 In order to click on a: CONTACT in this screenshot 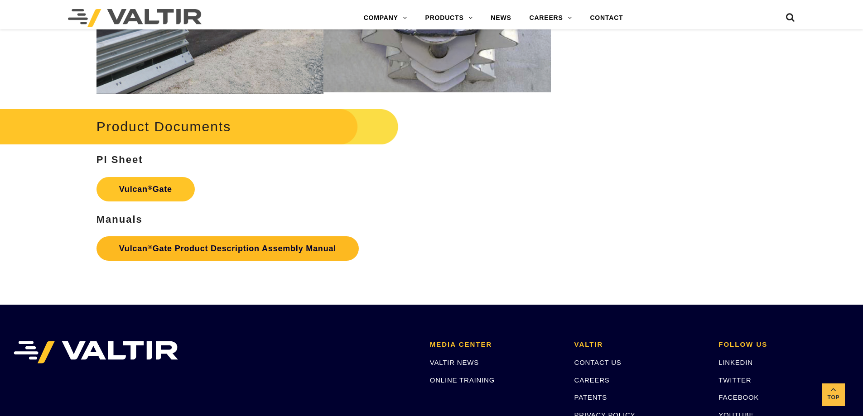, I will do `click(606, 18)`.